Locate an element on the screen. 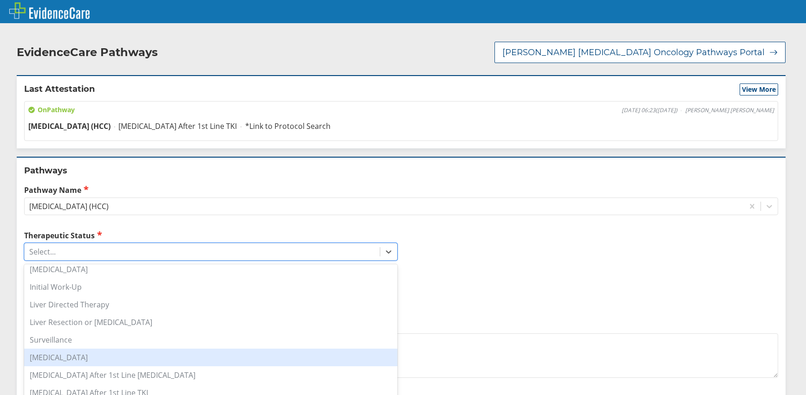 The height and width of the screenshot is (395, 806). div: Select... is located at coordinates (42, 252).